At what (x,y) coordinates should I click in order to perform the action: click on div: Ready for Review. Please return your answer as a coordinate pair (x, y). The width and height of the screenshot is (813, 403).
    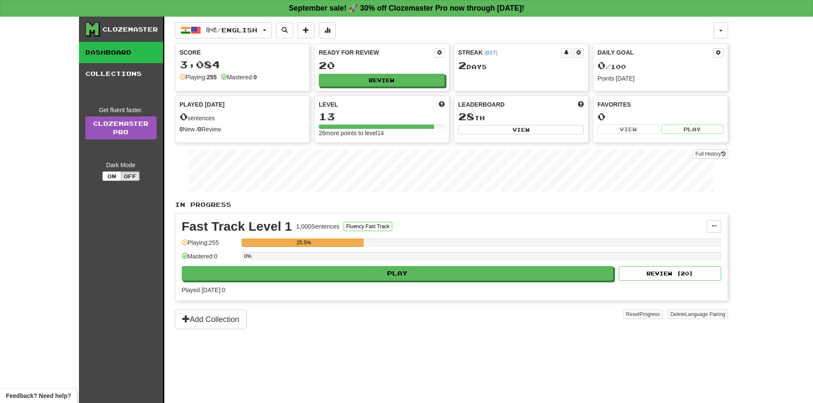
    Looking at the image, I should click on (376, 52).